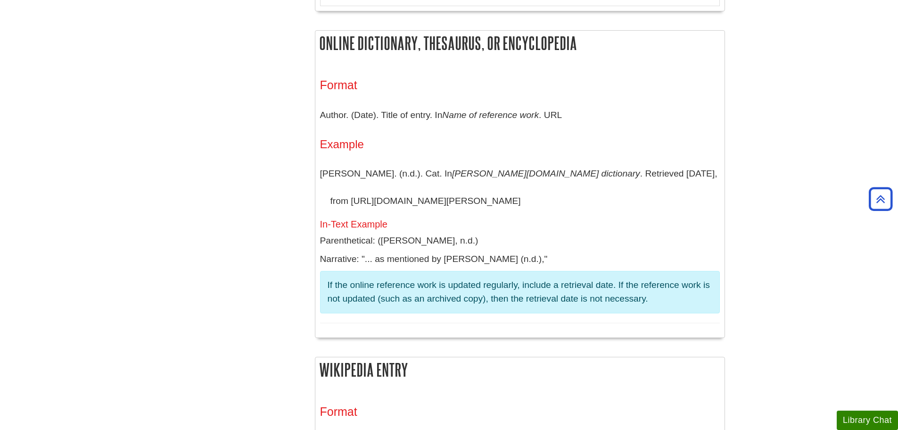 The width and height of the screenshot is (898, 430). Describe the element at coordinates (520, 224) in the screenshot. I see `h5: In-Text Example` at that location.